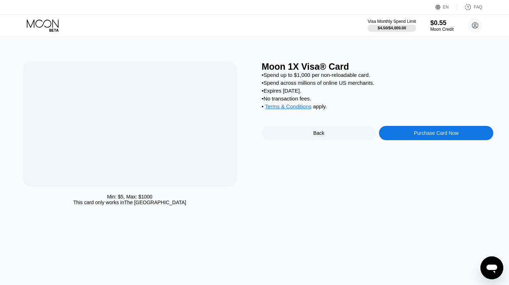 This screenshot has width=509, height=285. Describe the element at coordinates (378, 107) in the screenshot. I see `div: • apply .` at that location.